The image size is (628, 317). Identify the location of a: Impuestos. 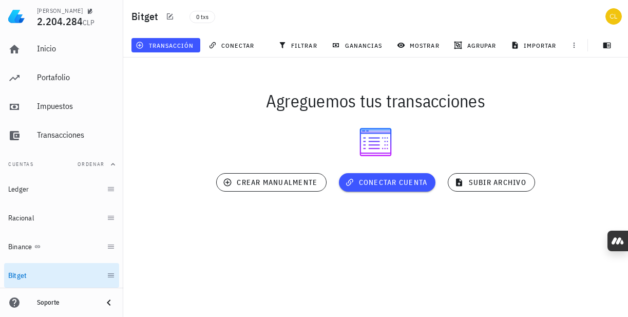
(62, 107).